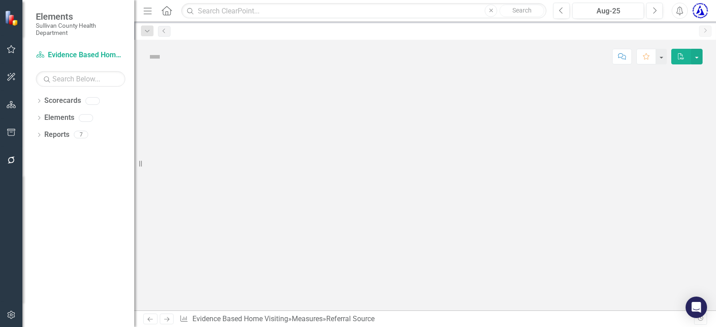  Describe the element at coordinates (350, 318) in the screenshot. I see `div: Referral Source` at that location.